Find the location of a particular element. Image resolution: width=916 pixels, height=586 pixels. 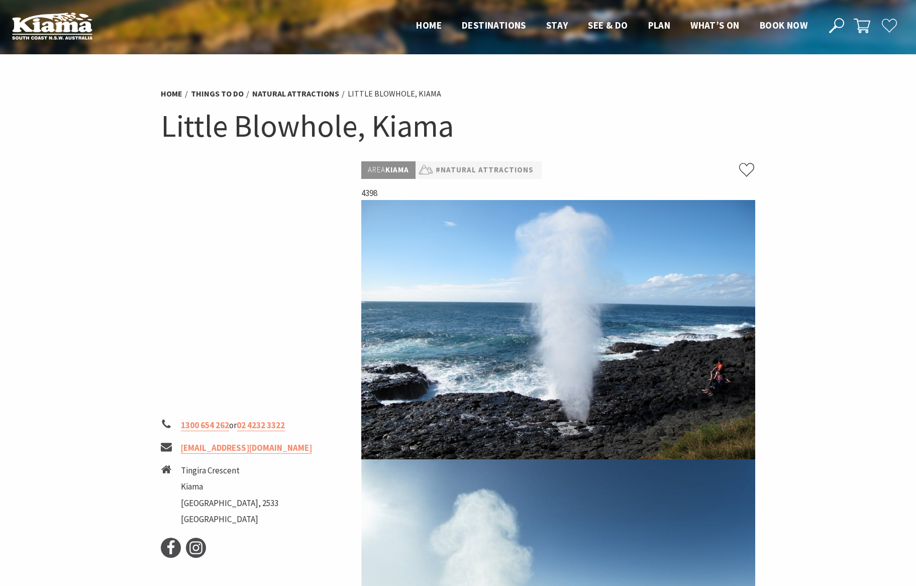

a: 02 4232 3322 is located at coordinates (261, 425).